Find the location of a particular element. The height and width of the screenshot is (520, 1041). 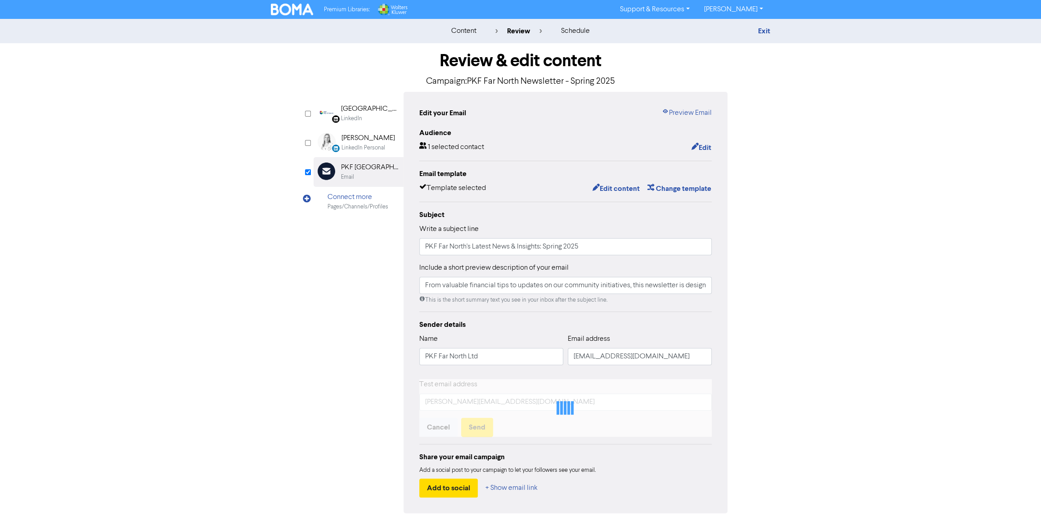

label: Include a short preview description of your email is located at coordinates (494, 268).